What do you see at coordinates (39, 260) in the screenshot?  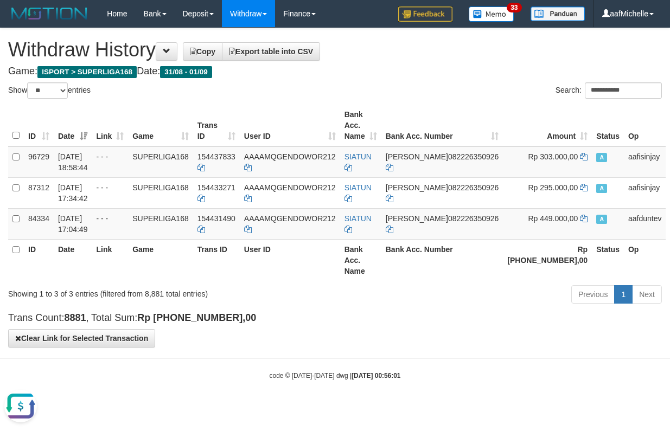 I see `th: ID` at bounding box center [39, 260].